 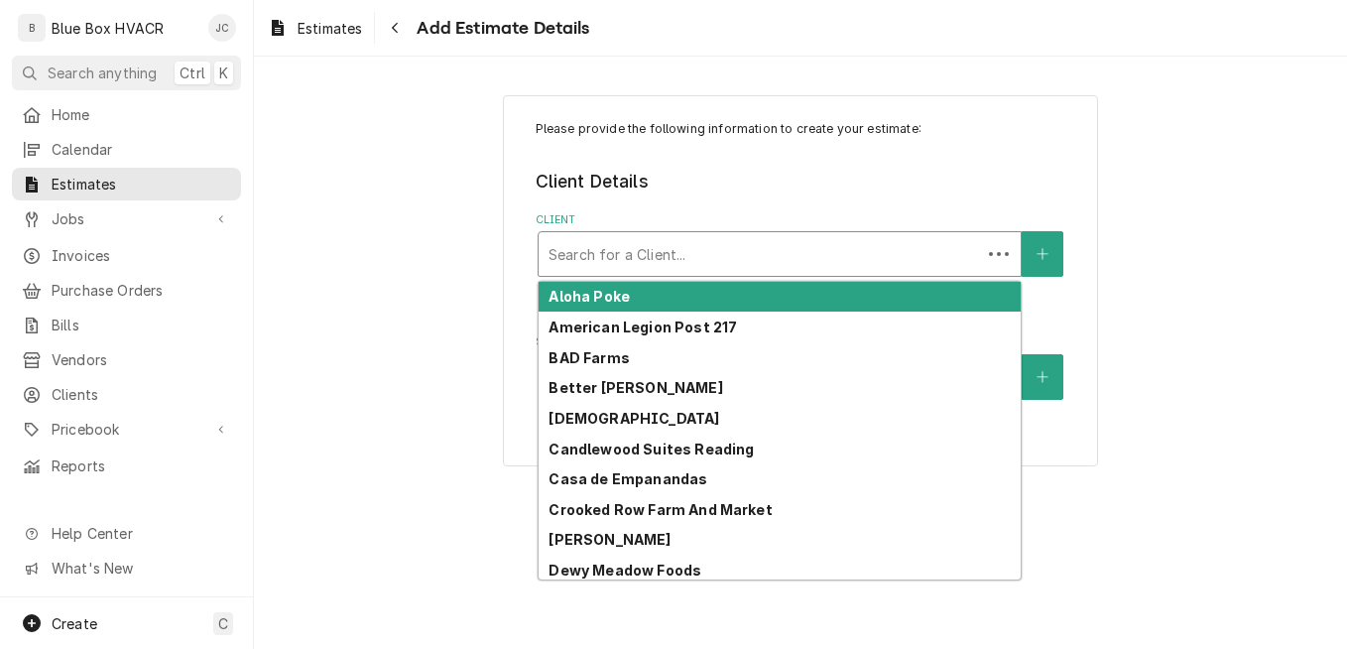 I want to click on div: Client, so click(x=801, y=261).